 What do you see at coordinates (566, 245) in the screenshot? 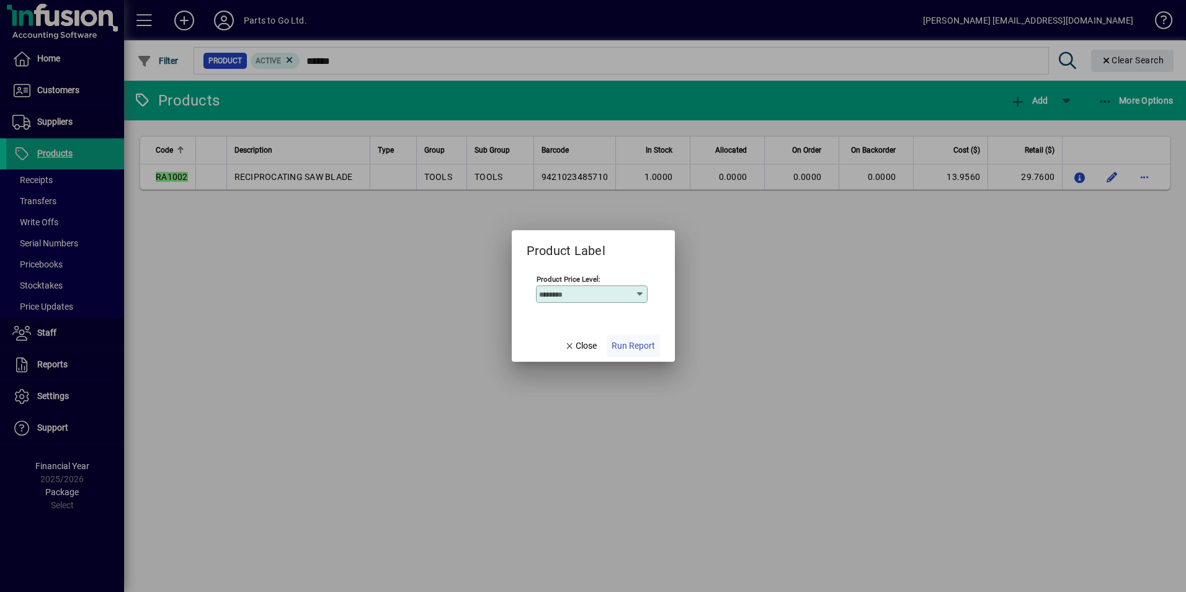
I see `h2: Product Label` at bounding box center [566, 245].